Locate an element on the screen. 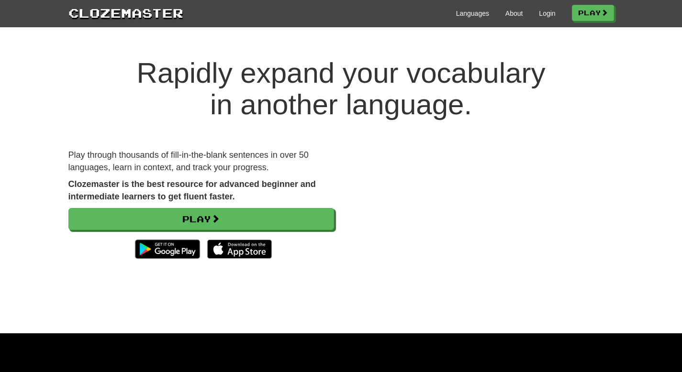  strong: Clozemaster is the best resource for advanced beginner and intermediate learners to get fluent fa... is located at coordinates (192, 190).